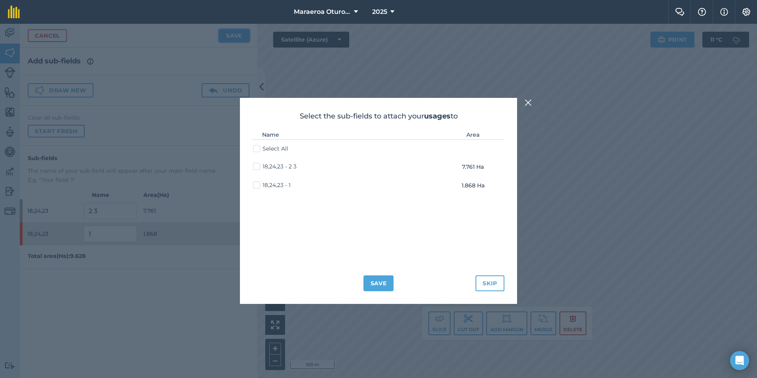 The width and height of the screenshot is (757, 378). What do you see at coordinates (473, 185) in the screenshot?
I see `td: 1.868 Ha` at bounding box center [473, 185].